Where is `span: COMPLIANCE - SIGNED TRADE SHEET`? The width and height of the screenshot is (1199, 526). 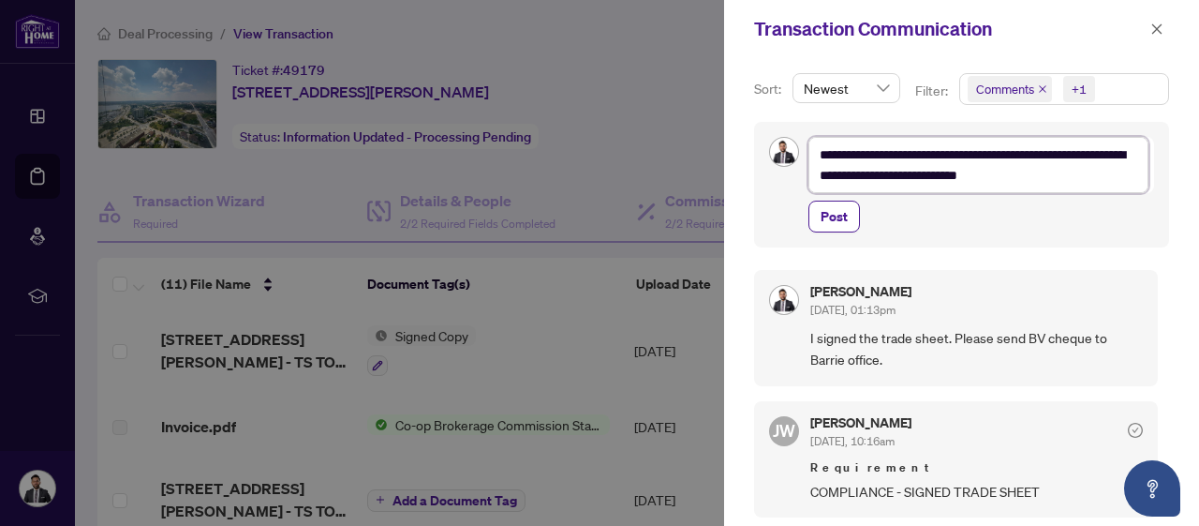 span: COMPLIANCE - SIGNED TRADE SHEET is located at coordinates (976, 491).